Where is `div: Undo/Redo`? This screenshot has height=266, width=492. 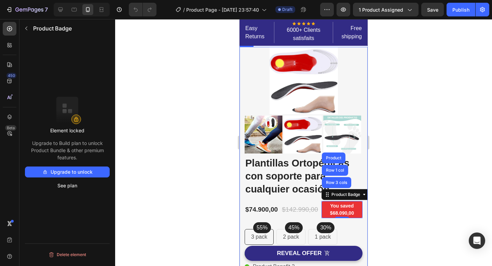 div: Undo/Redo is located at coordinates (142, 10).